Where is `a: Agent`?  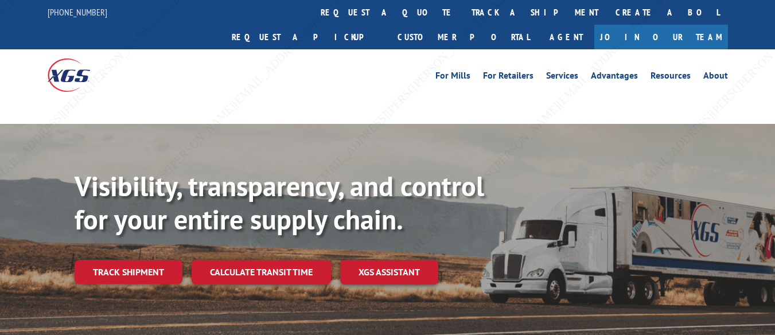 a: Agent is located at coordinates (566, 37).